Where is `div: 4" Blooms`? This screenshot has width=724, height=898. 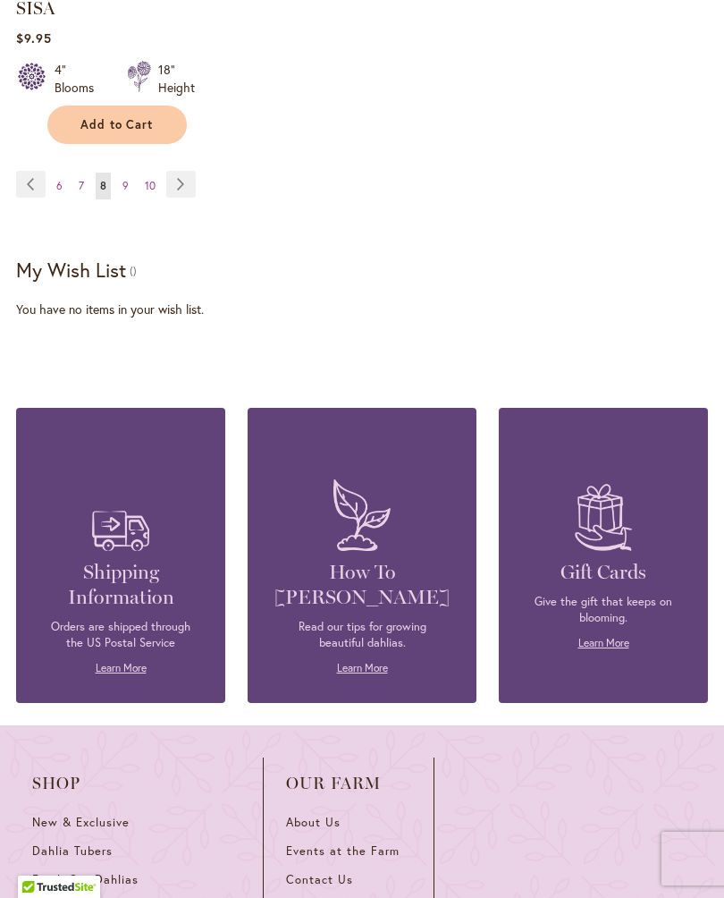
div: 4" Blooms is located at coordinates (80, 79).